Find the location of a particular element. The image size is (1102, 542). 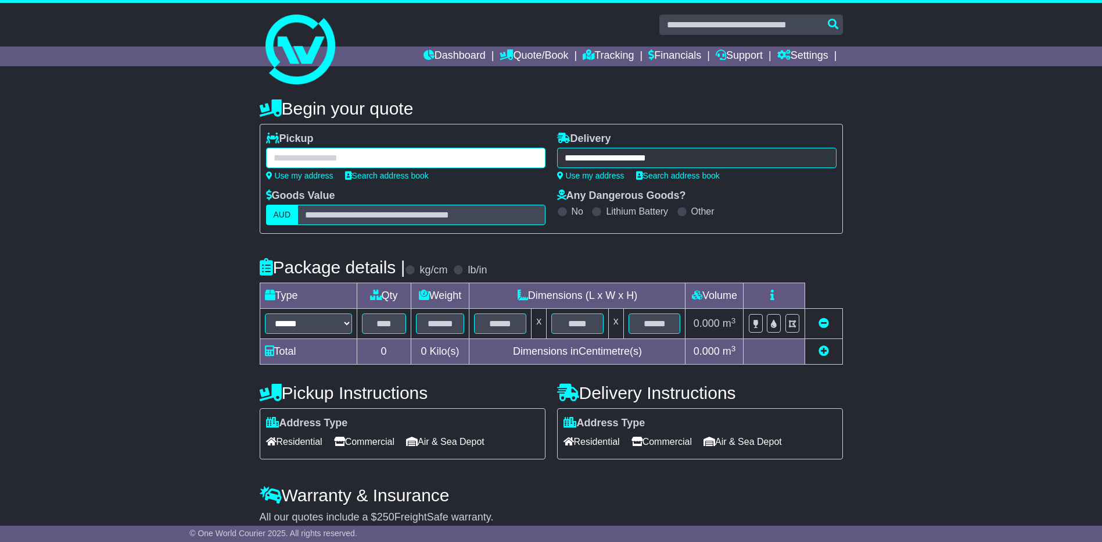

h4: Delivery Instructions is located at coordinates (700, 392).